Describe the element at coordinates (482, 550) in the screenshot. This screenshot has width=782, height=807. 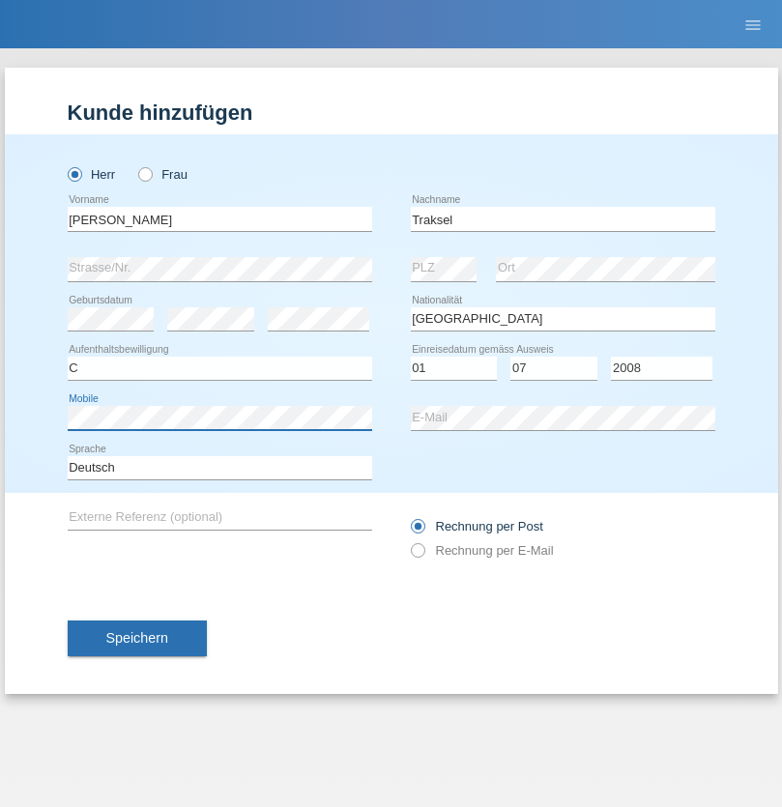
I see `label: Rechnung per E-Mail` at that location.